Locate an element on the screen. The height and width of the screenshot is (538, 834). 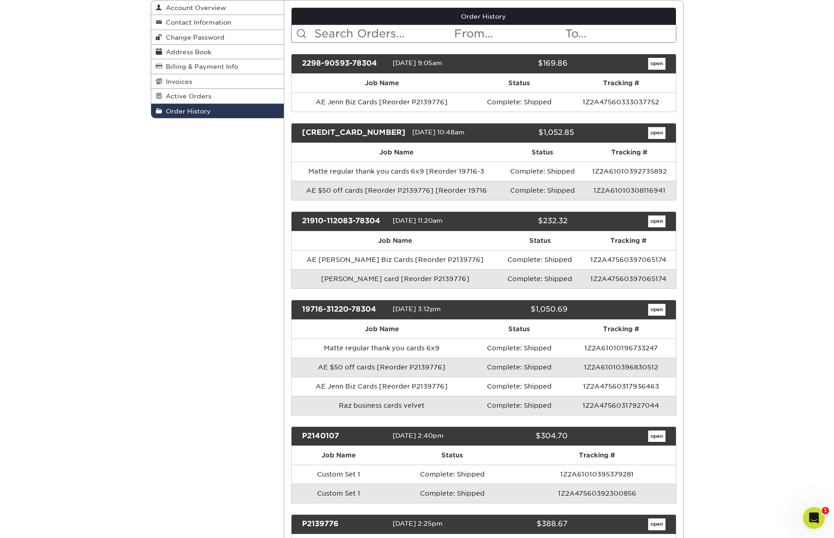
span: Contact Information is located at coordinates (197, 22).